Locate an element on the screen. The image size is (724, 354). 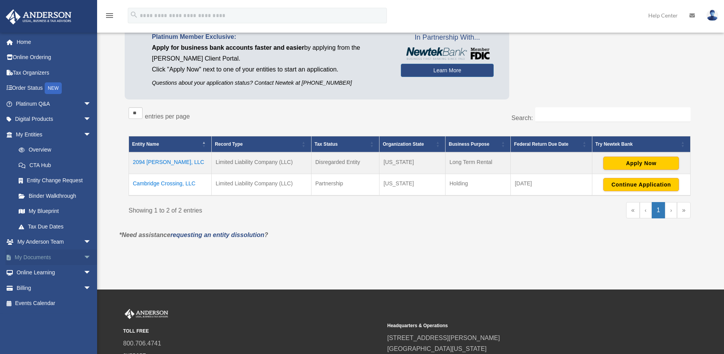
a: Overview is located at coordinates (53, 150).